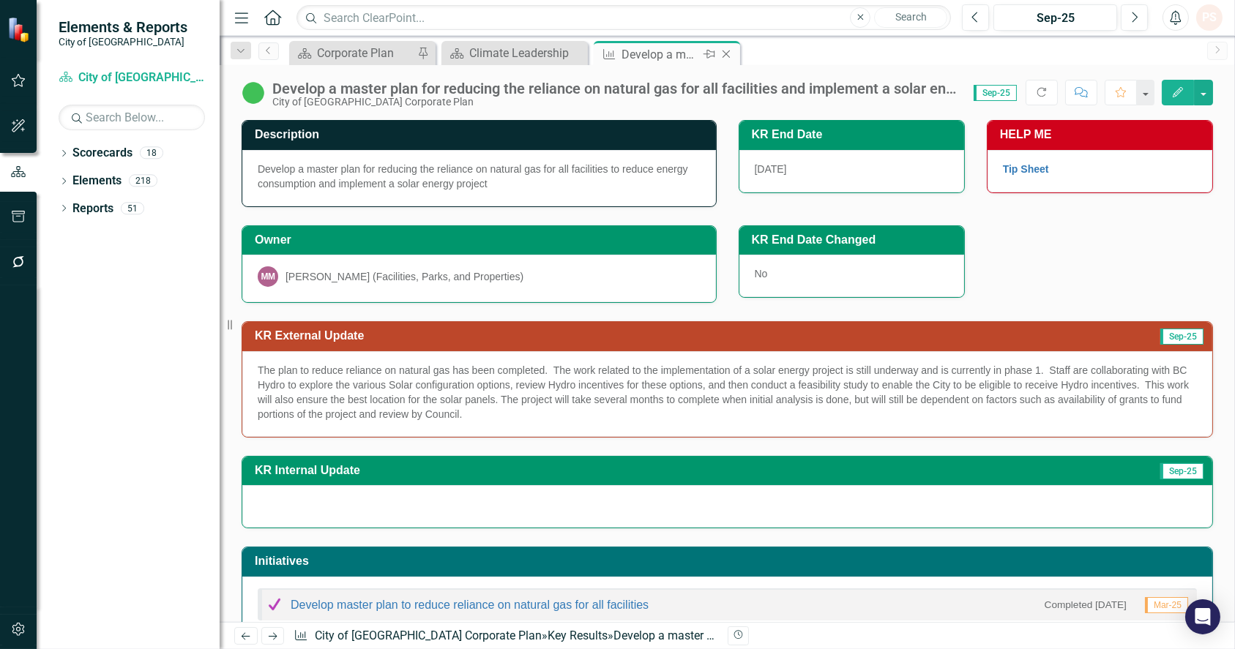 The width and height of the screenshot is (1235, 649). What do you see at coordinates (1202, 617) in the screenshot?
I see `div: Open Intercom Messenger` at bounding box center [1202, 617].